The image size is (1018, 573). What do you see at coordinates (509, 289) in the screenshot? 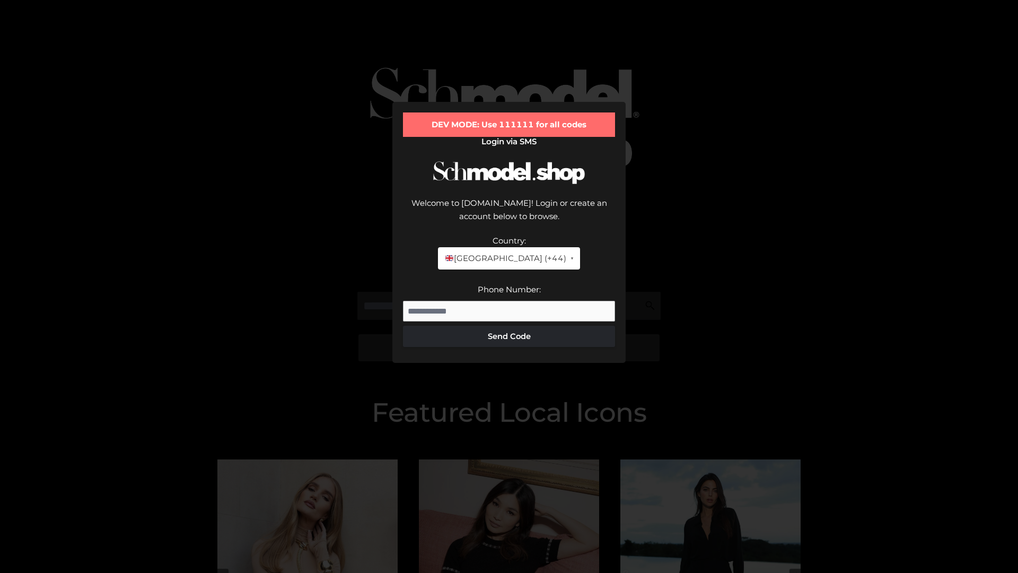
I see `label: Phone Number:` at bounding box center [509, 289].